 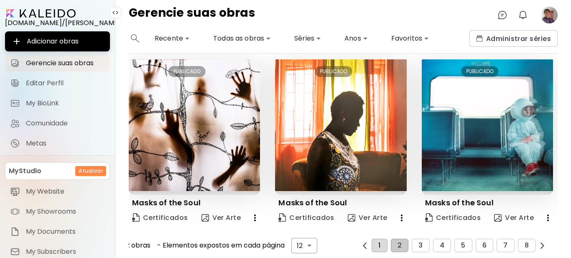 What do you see at coordinates (65, 63) in the screenshot?
I see `span: Gerencie suas obras` at bounding box center [65, 63].